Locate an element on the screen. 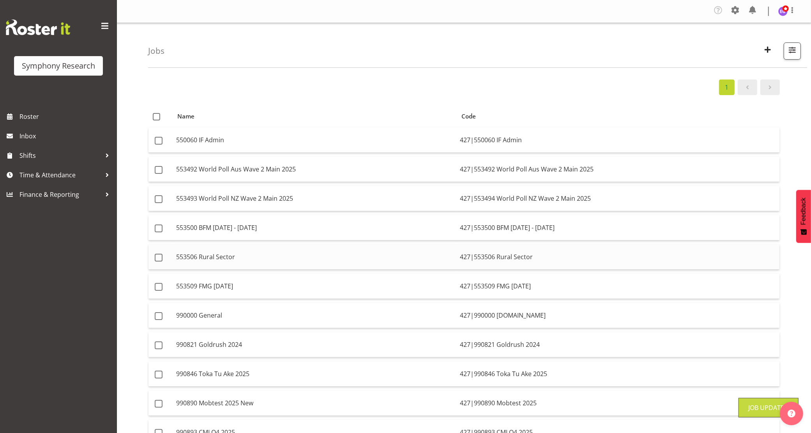  td: 990821 Goldrush 2024 is located at coordinates (315, 345).